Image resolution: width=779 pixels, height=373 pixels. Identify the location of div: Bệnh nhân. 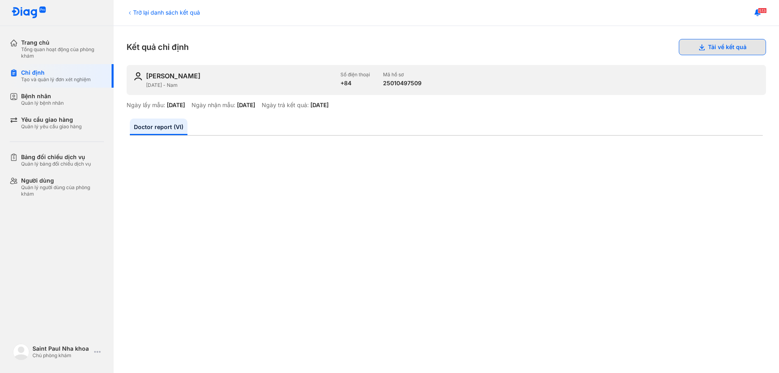
(42, 96).